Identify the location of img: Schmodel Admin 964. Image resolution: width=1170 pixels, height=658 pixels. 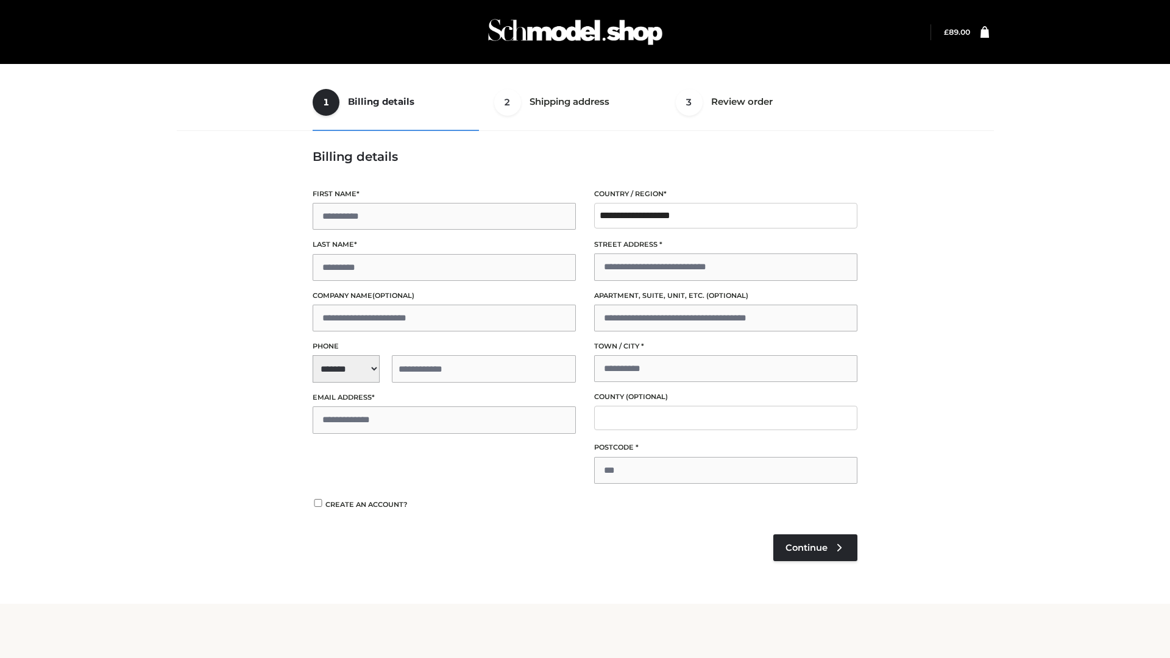
(575, 32).